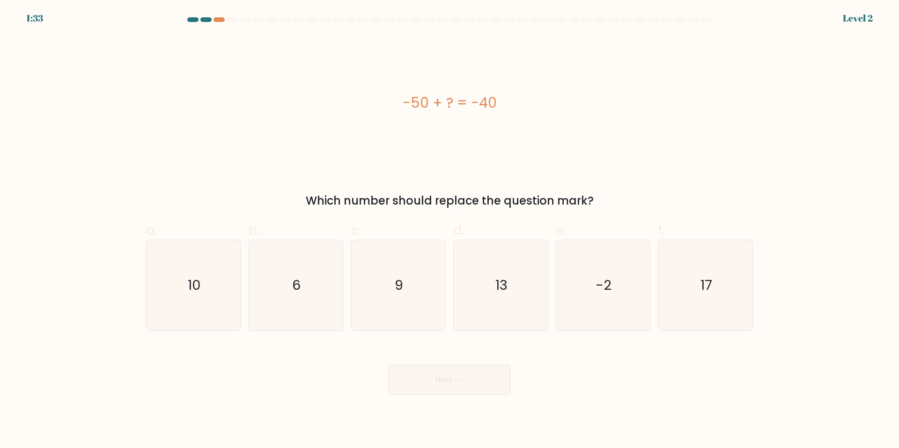  I want to click on div: -50 + ? = -40, so click(450, 103).